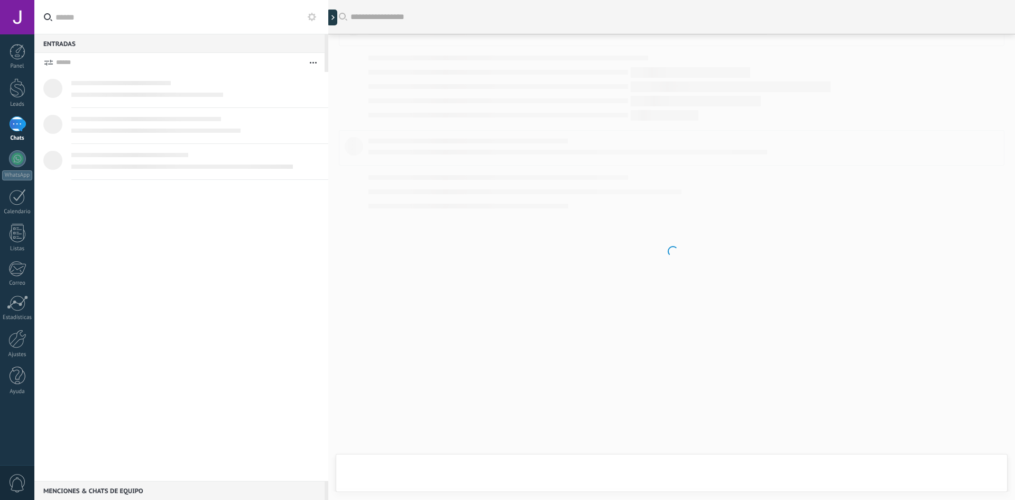 The image size is (1015, 500). Describe the element at coordinates (17, 248) in the screenshot. I see `div: Listas` at that location.